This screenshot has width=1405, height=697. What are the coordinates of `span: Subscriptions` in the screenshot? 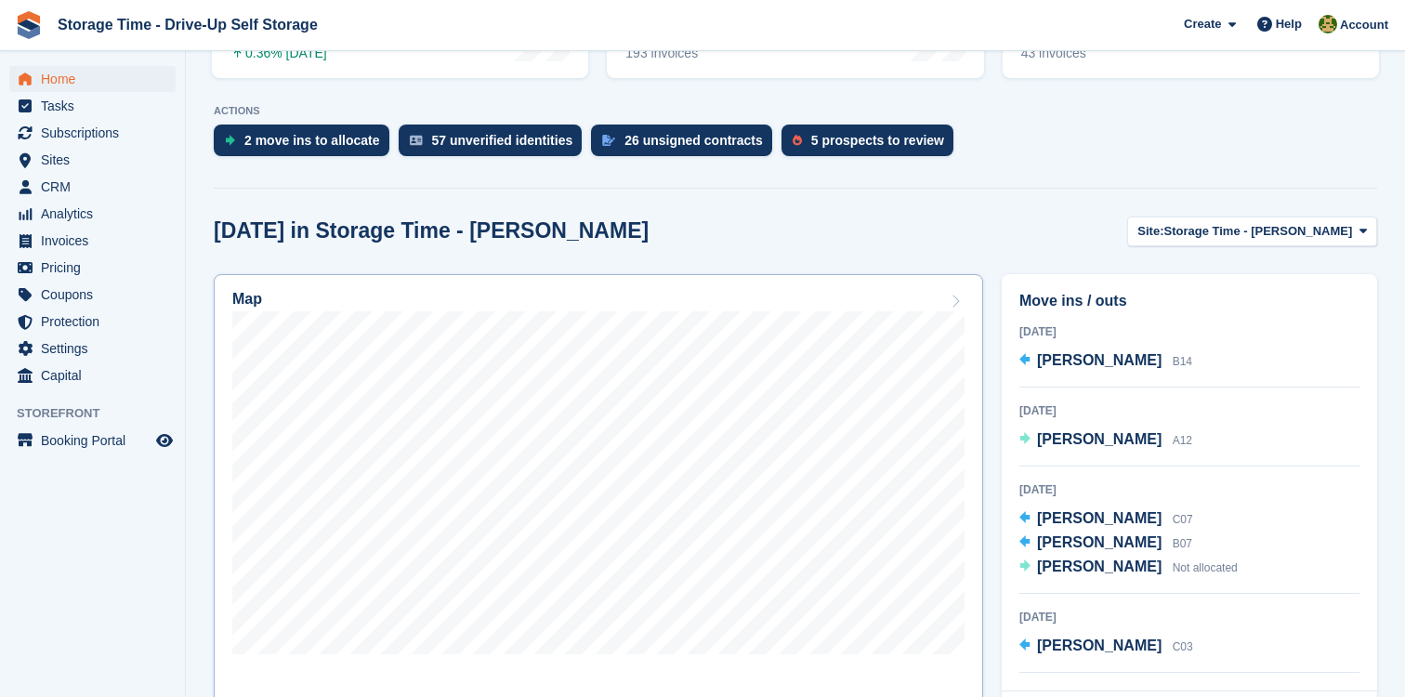 It's located at (97, 133).